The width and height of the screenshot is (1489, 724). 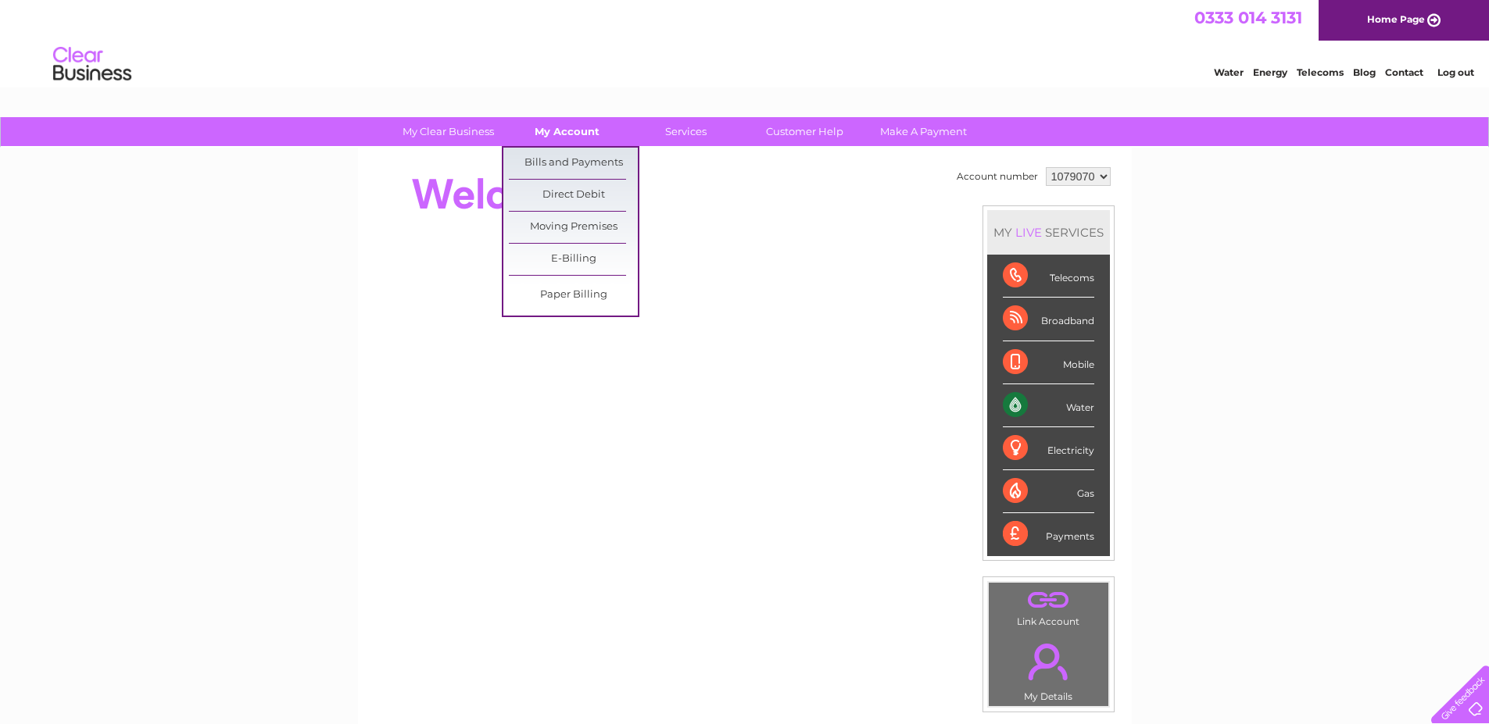 I want to click on td: Account number, so click(x=997, y=177).